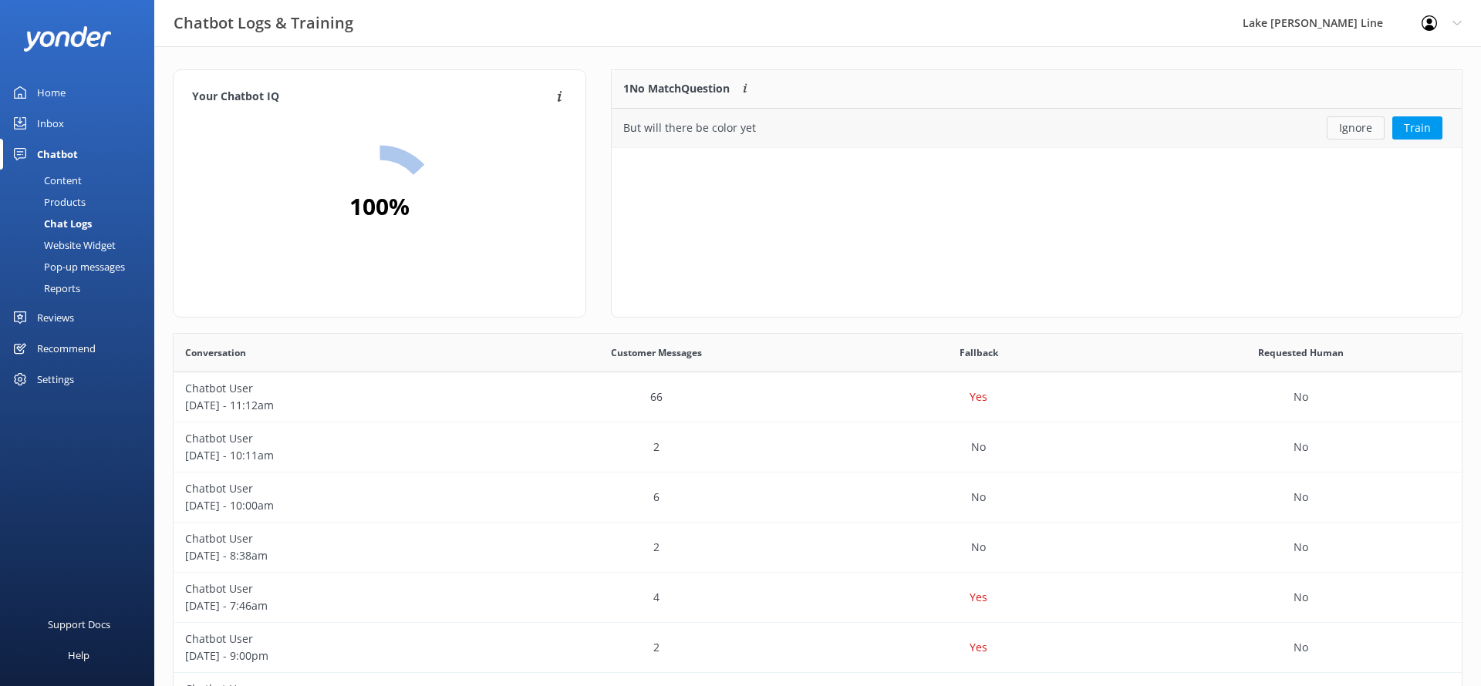 This screenshot has height=686, width=1481. Describe the element at coordinates (82, 224) in the screenshot. I see `a: Chat Logs` at that location.